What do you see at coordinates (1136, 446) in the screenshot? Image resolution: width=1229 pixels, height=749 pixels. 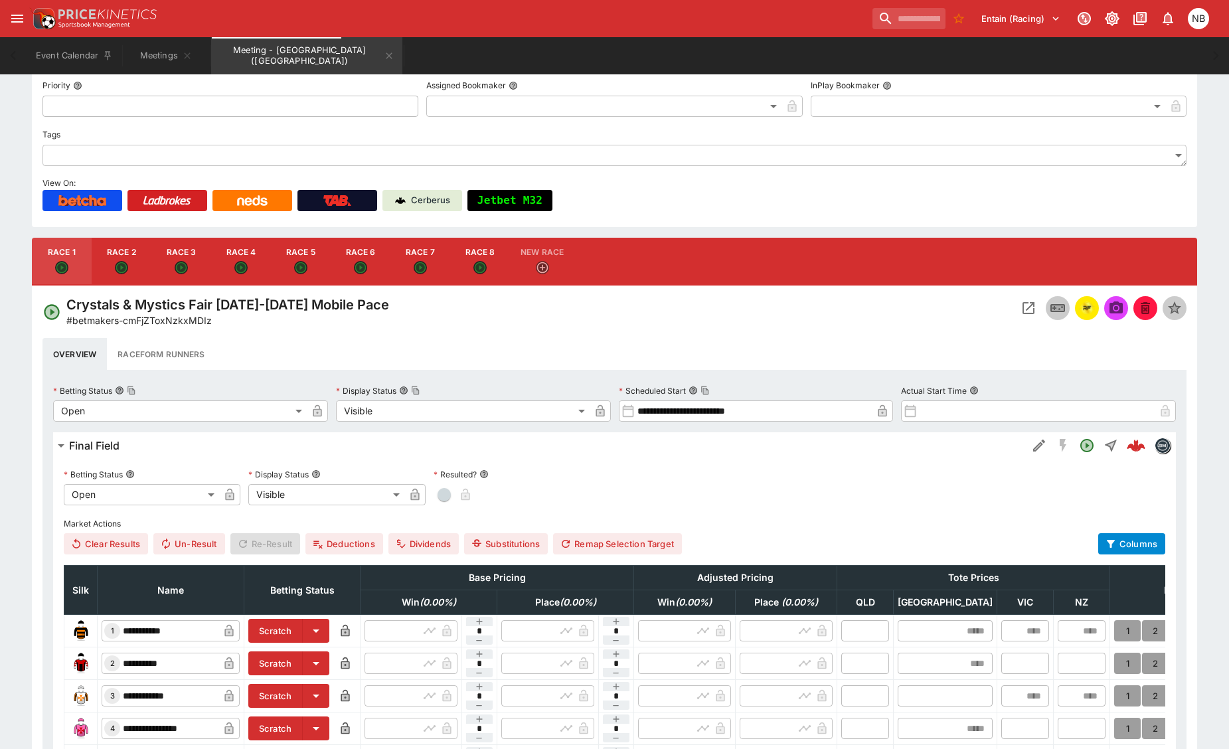 I see `img: logo-cerberus--red.svg` at bounding box center [1136, 446].